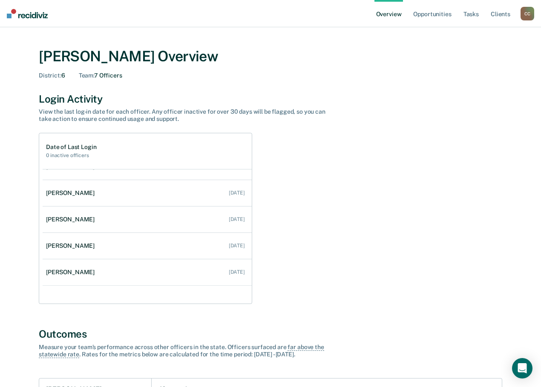 Image resolution: width=541 pixels, height=387 pixels. What do you see at coordinates (527, 14) in the screenshot?
I see `div: C C` at bounding box center [527, 14].